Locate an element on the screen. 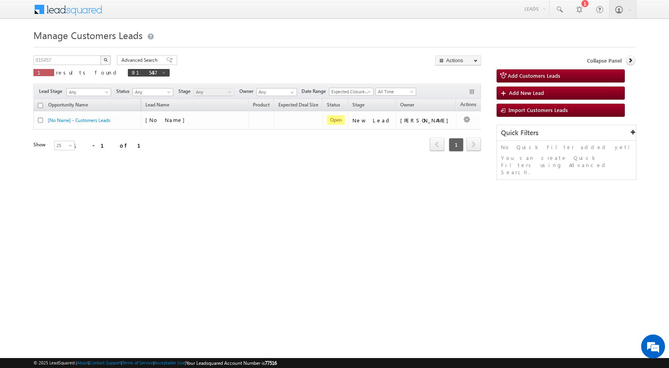 This screenshot has width=669, height=368. a: next is located at coordinates (474, 145).